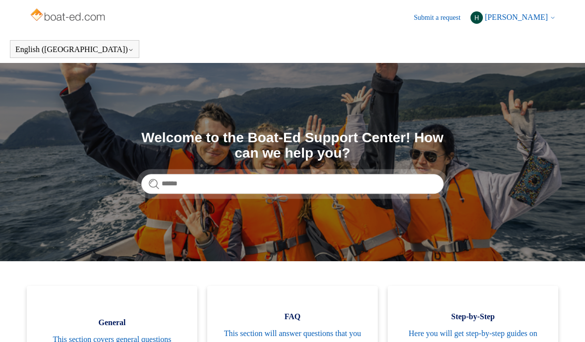 This screenshot has width=585, height=342. What do you see at coordinates (112, 323) in the screenshot?
I see `span: General` at bounding box center [112, 323].